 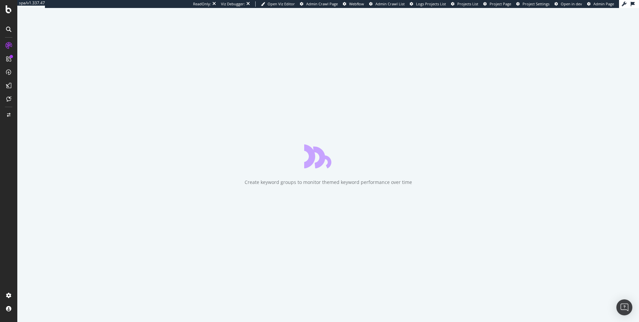 What do you see at coordinates (281, 4) in the screenshot?
I see `span: Open Viz Editor` at bounding box center [281, 4].